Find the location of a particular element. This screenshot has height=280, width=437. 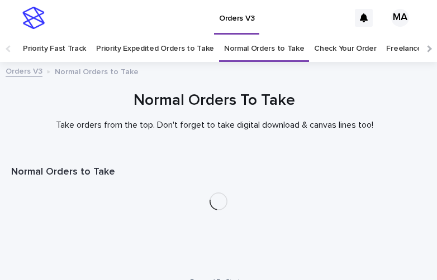

a: Normal Orders to Take is located at coordinates (264, 49).